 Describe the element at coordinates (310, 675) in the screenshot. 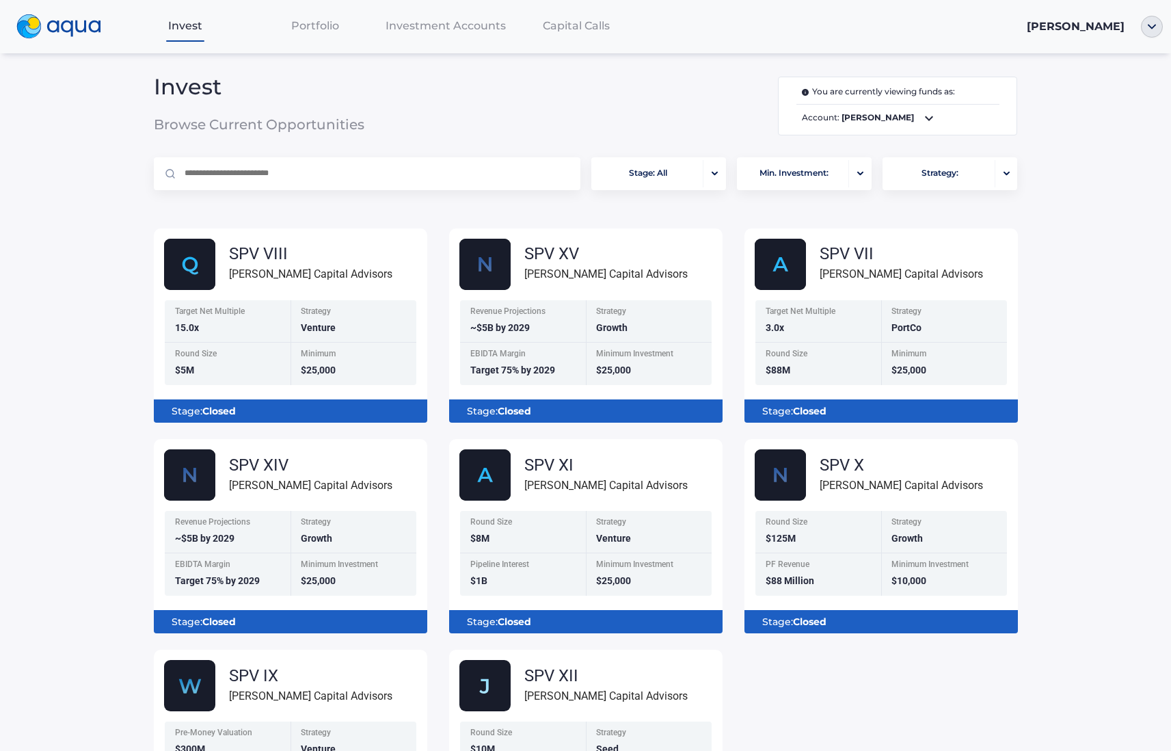

I see `div: SPV IX` at that location.